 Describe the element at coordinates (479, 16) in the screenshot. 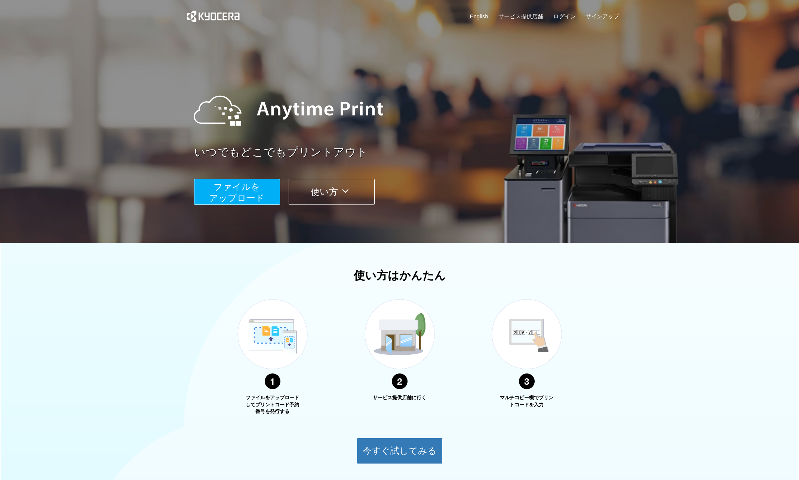

I see `a: English` at that location.